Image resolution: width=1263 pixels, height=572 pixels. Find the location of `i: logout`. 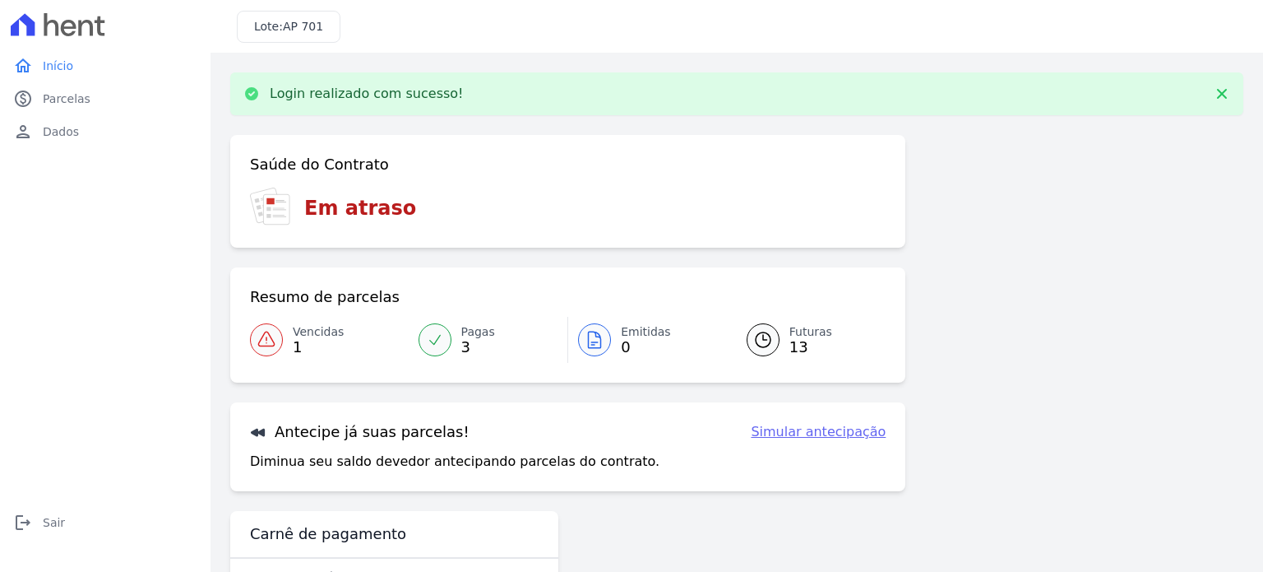

i: logout is located at coordinates (23, 522).